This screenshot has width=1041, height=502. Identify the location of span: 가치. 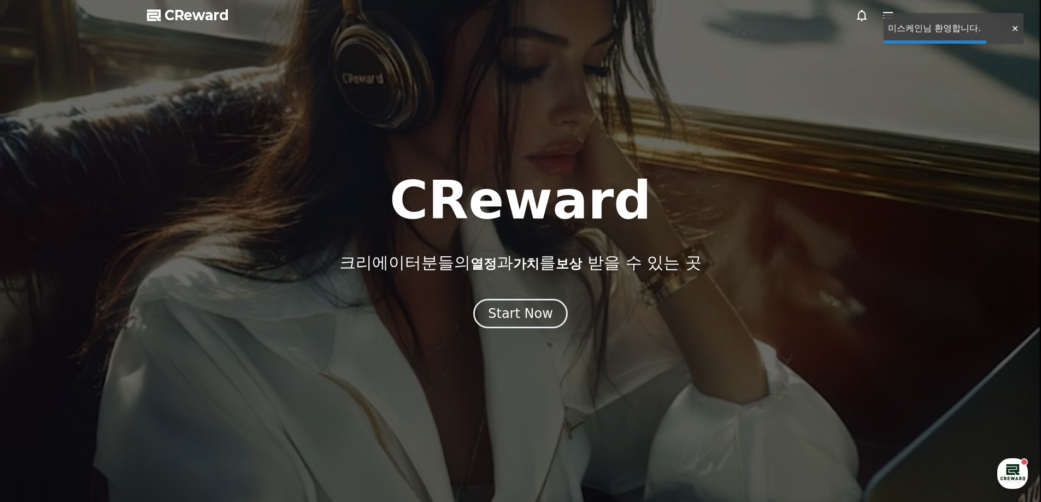
(526, 264).